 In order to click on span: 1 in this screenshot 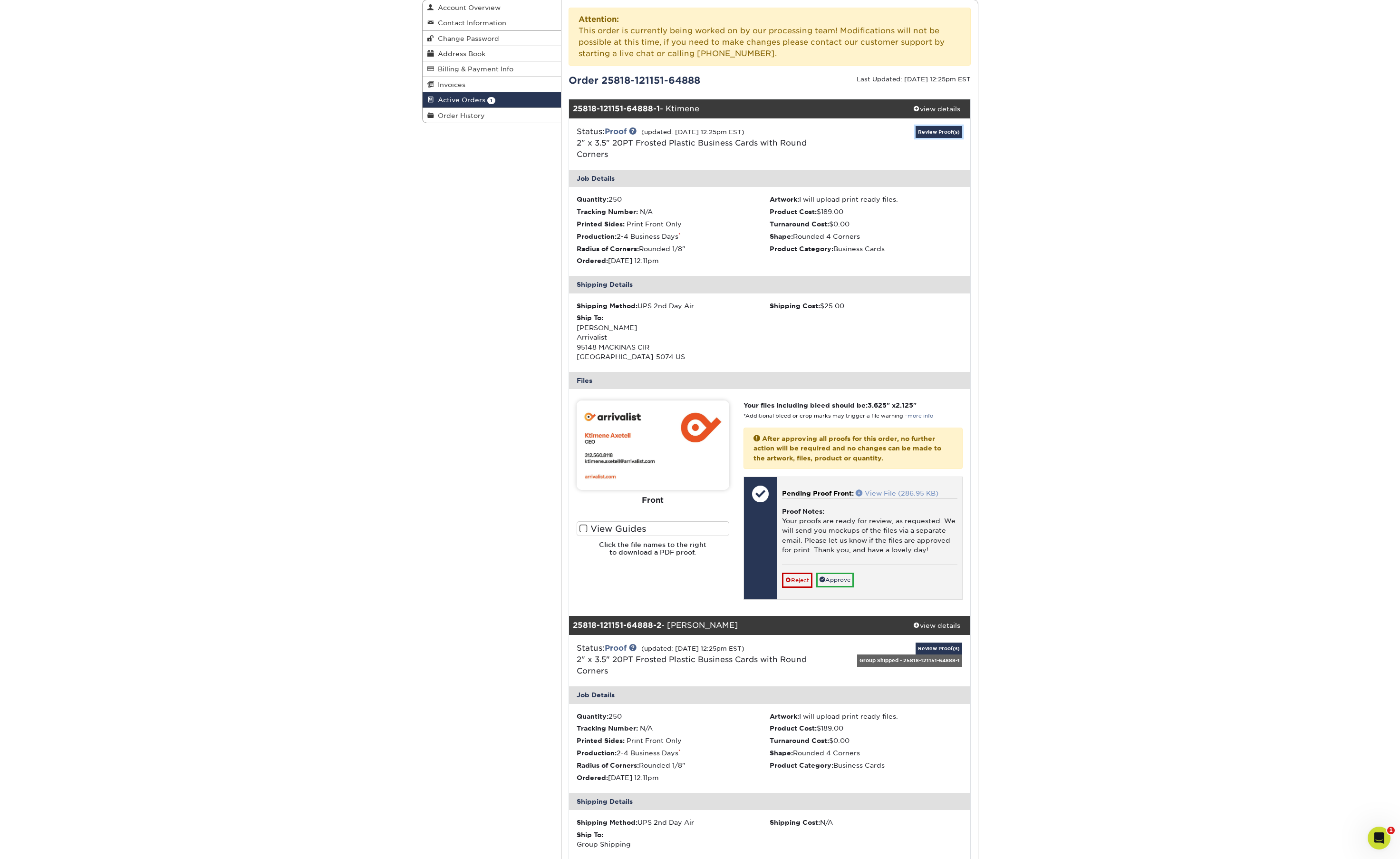, I will do `click(1391, 830)`.